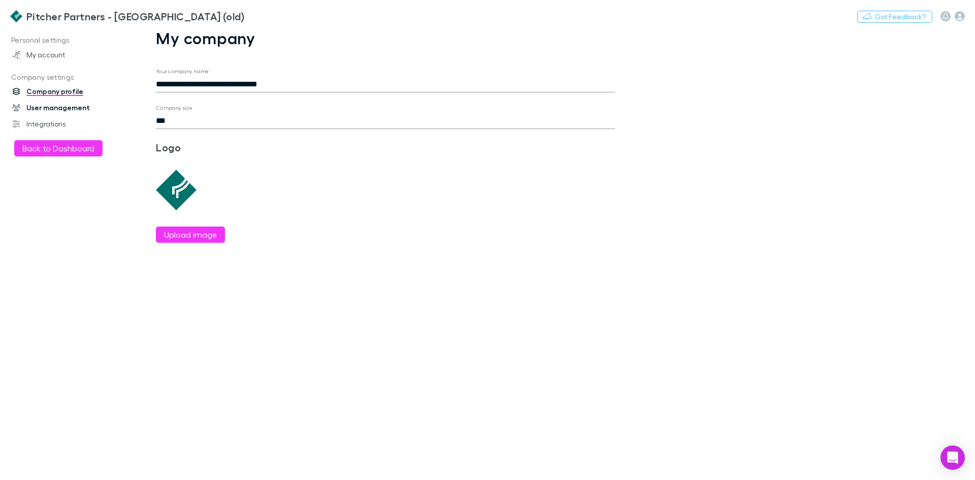  Describe the element at coordinates (70, 108) in the screenshot. I see `a: User management` at that location.